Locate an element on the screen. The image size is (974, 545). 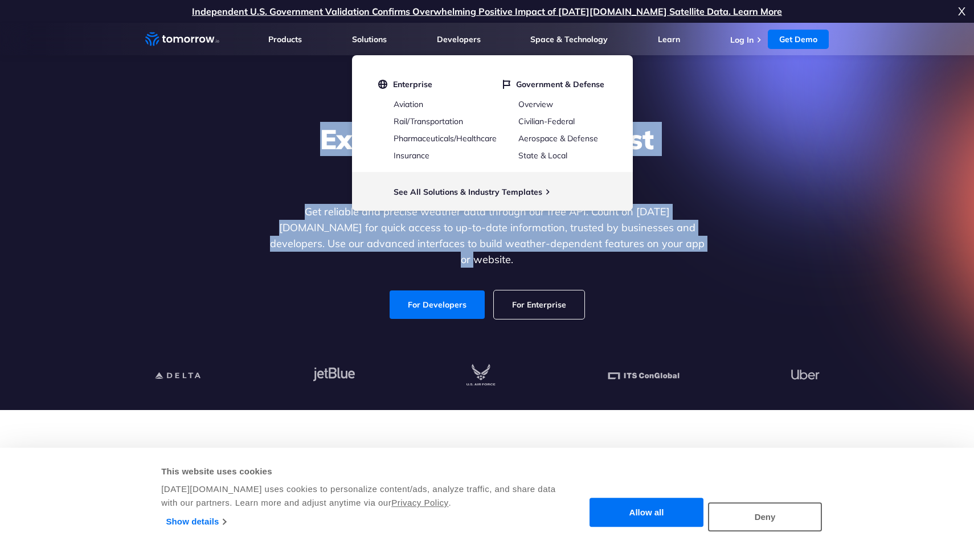
a: Solutions is located at coordinates (369, 39).